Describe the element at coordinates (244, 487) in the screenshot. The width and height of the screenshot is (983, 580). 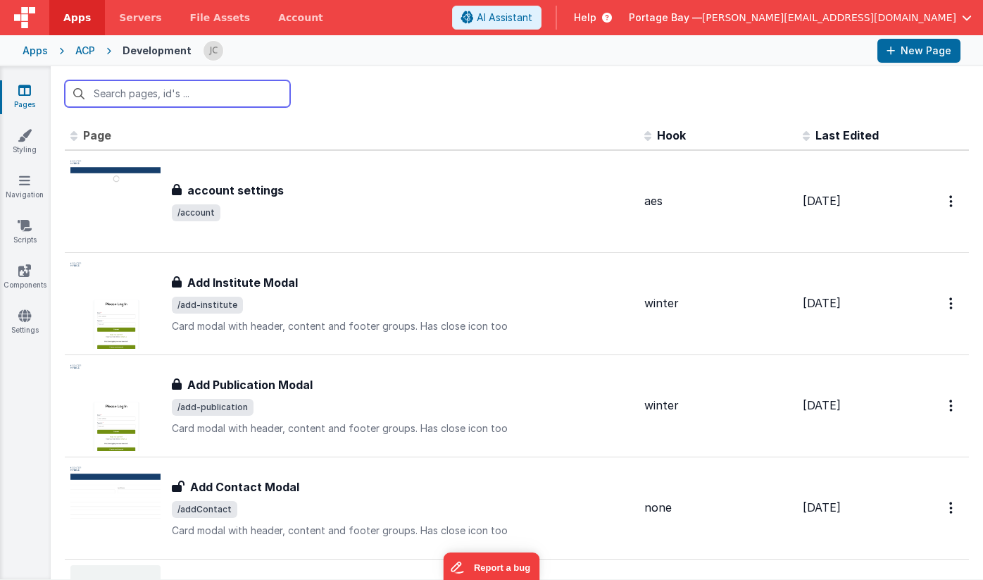
I see `h3: Add Contact Modal` at that location.